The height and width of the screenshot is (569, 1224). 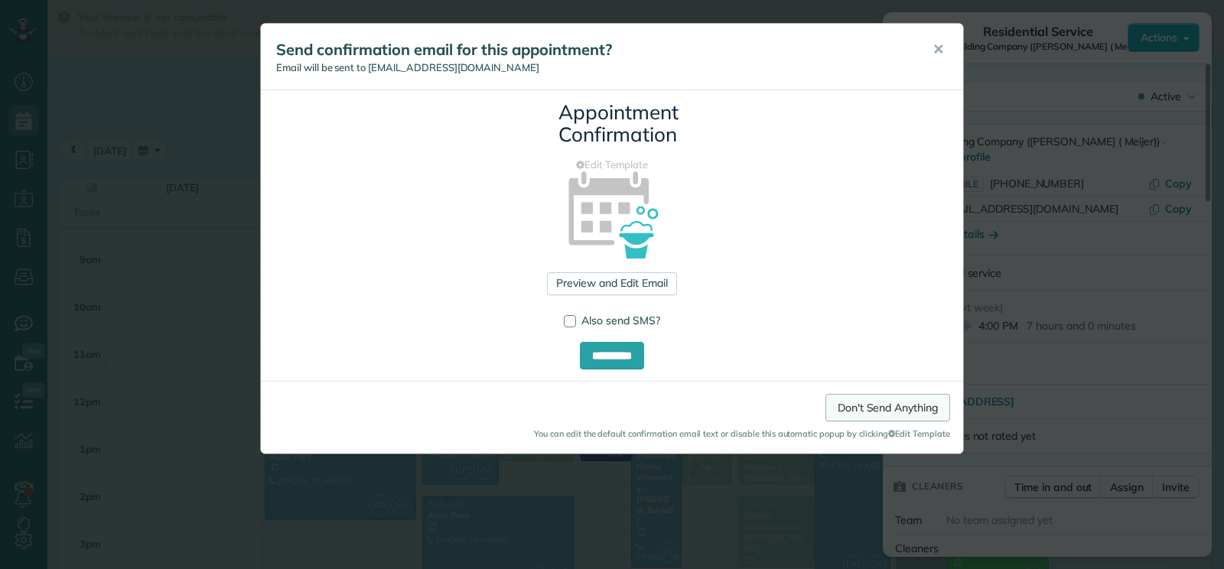 I want to click on img: appointment_confirmation_icon-141e34405f88b12ade42628e8c248340957700ab75a12ae832a8710e9b578dc5.png, so click(x=612, y=213).